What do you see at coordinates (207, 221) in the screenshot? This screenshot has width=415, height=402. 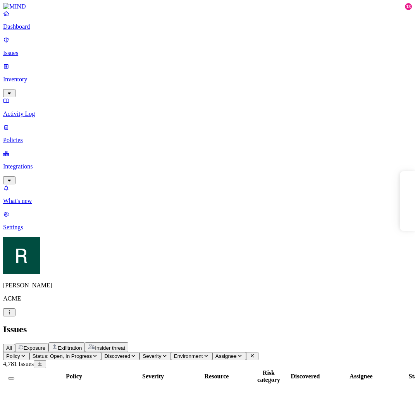 I see `a: Settings` at bounding box center [207, 221].